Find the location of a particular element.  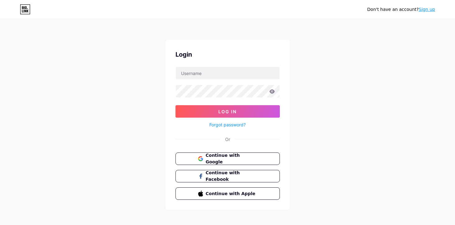

a: Forgot password? is located at coordinates (228, 124).